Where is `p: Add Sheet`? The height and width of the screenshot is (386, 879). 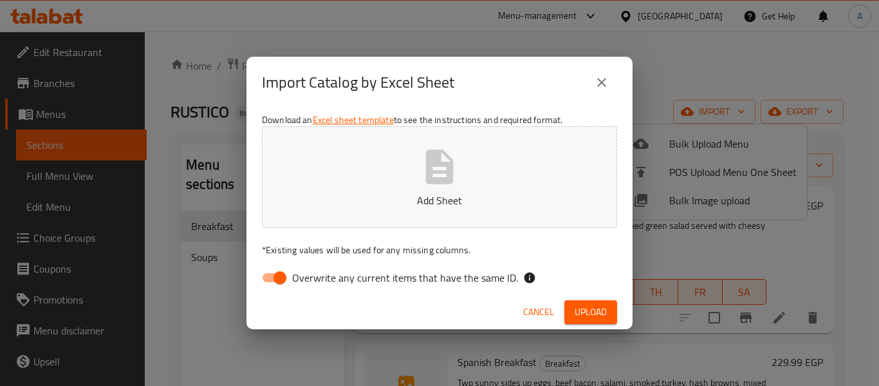
p: Add Sheet is located at coordinates (440, 200).